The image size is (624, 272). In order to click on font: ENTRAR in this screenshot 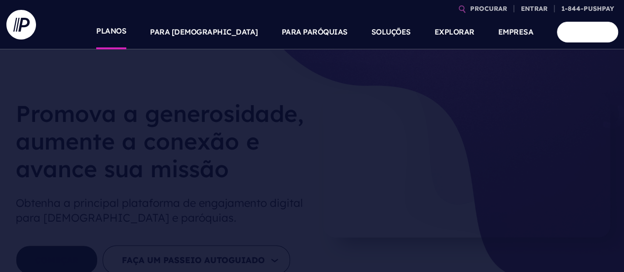, I will do `click(534, 8)`.